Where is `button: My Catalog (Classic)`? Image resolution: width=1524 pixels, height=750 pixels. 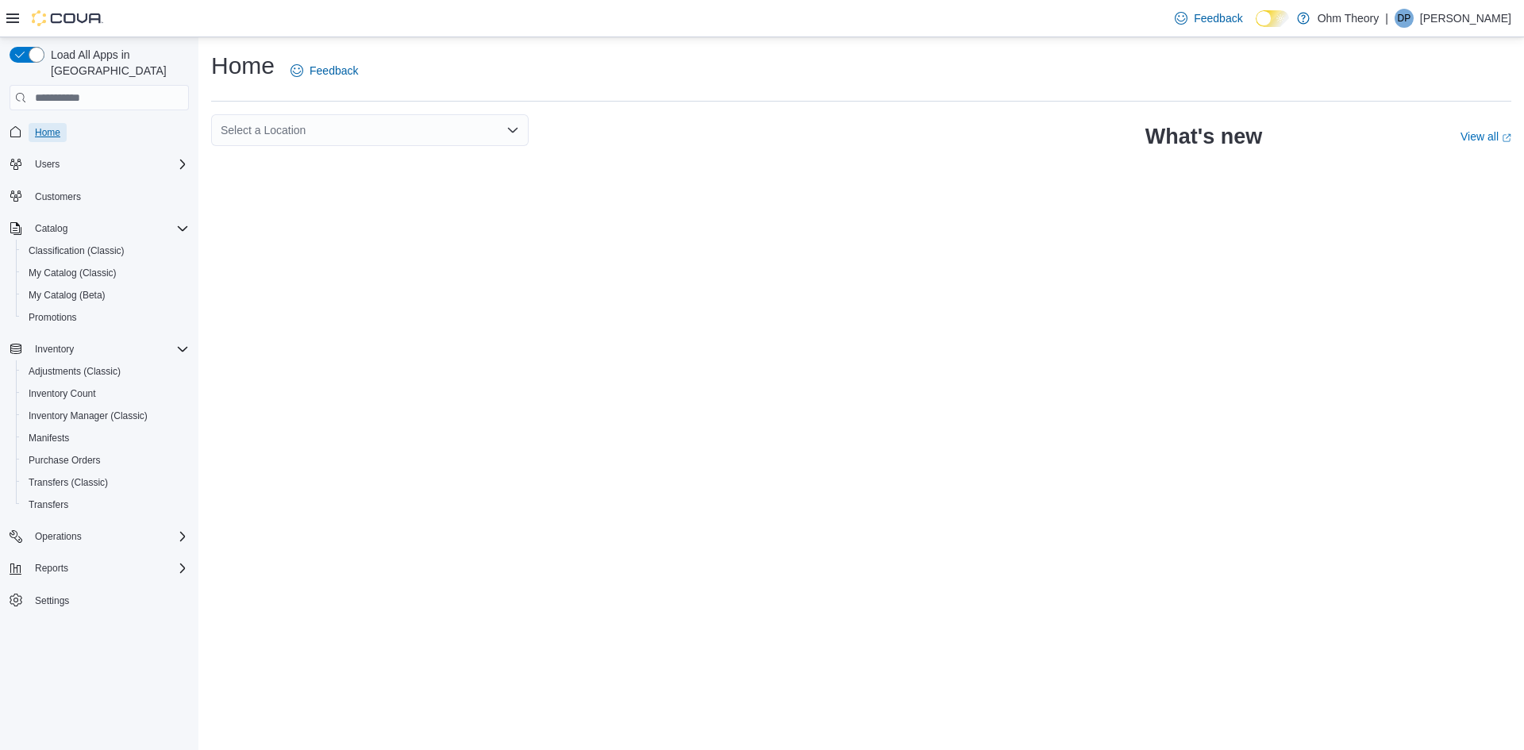 button: My Catalog (Classic) is located at coordinates (106, 273).